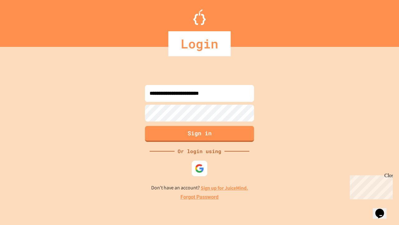  Describe the element at coordinates (200, 134) in the screenshot. I see `button: Sign in` at that location.